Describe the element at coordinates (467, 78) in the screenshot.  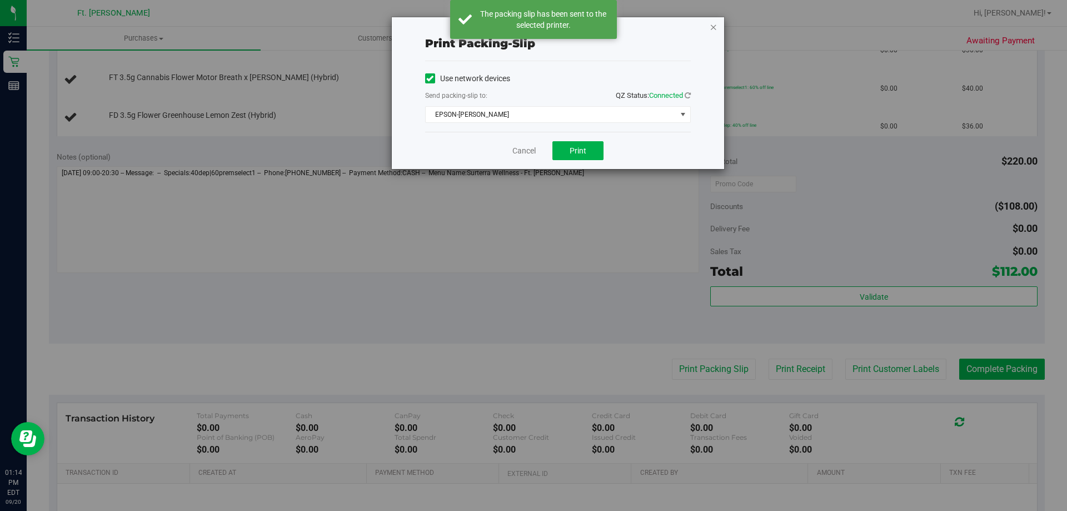
I see `label: Use network devices` at that location.